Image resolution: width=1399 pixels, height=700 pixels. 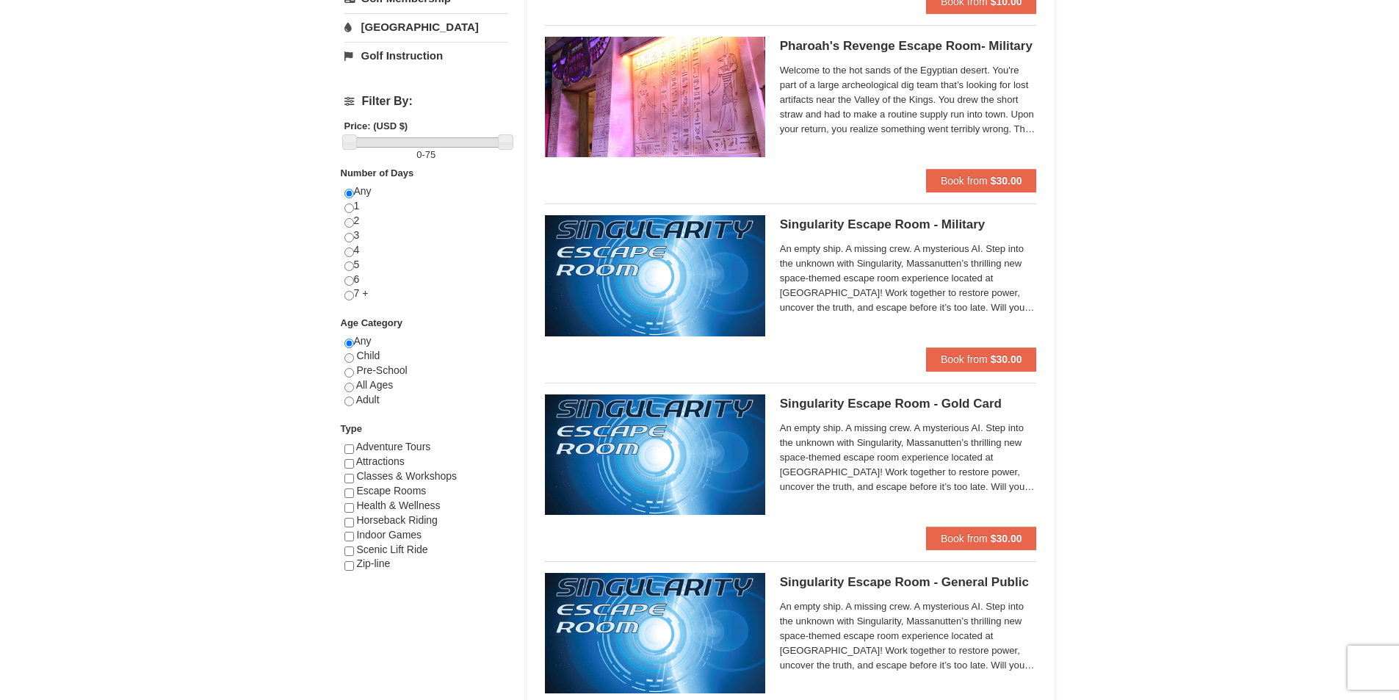 What do you see at coordinates (398, 505) in the screenshot?
I see `span: Health & Wellness` at bounding box center [398, 505].